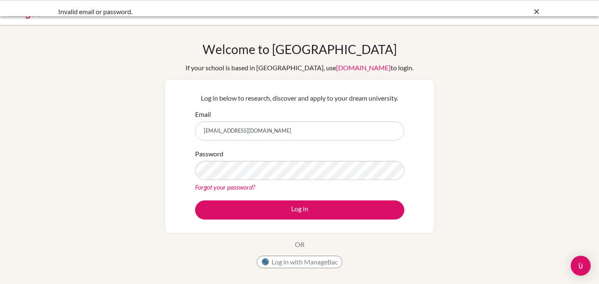 Image resolution: width=599 pixels, height=284 pixels. What do you see at coordinates (300, 245) in the screenshot?
I see `p: OR` at bounding box center [300, 245].